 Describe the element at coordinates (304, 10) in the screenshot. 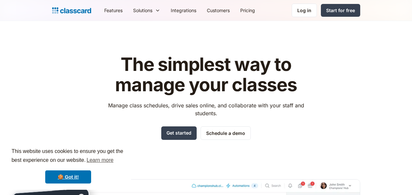

I see `a: Log in` at that location.